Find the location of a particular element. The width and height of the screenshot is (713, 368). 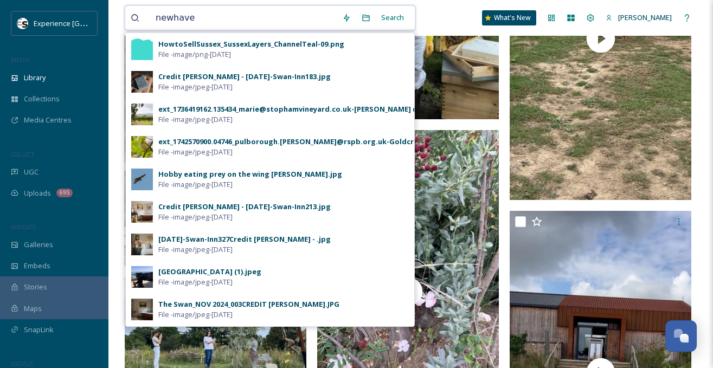

span: Stories is located at coordinates (35, 287).